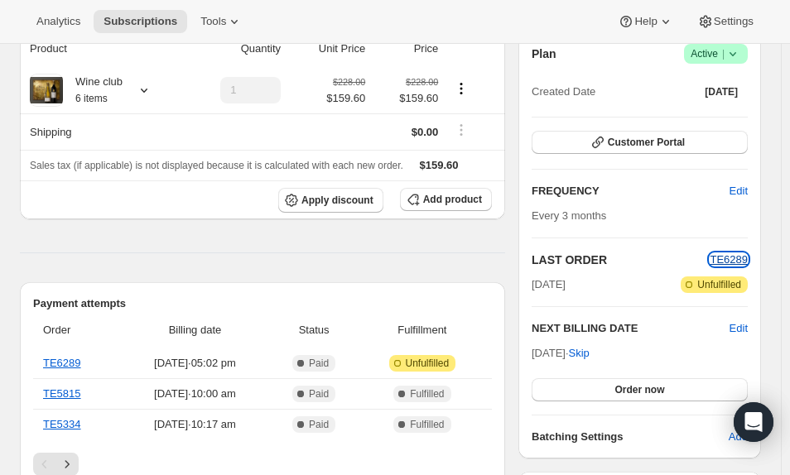  I want to click on span: Created Date, so click(563, 92).